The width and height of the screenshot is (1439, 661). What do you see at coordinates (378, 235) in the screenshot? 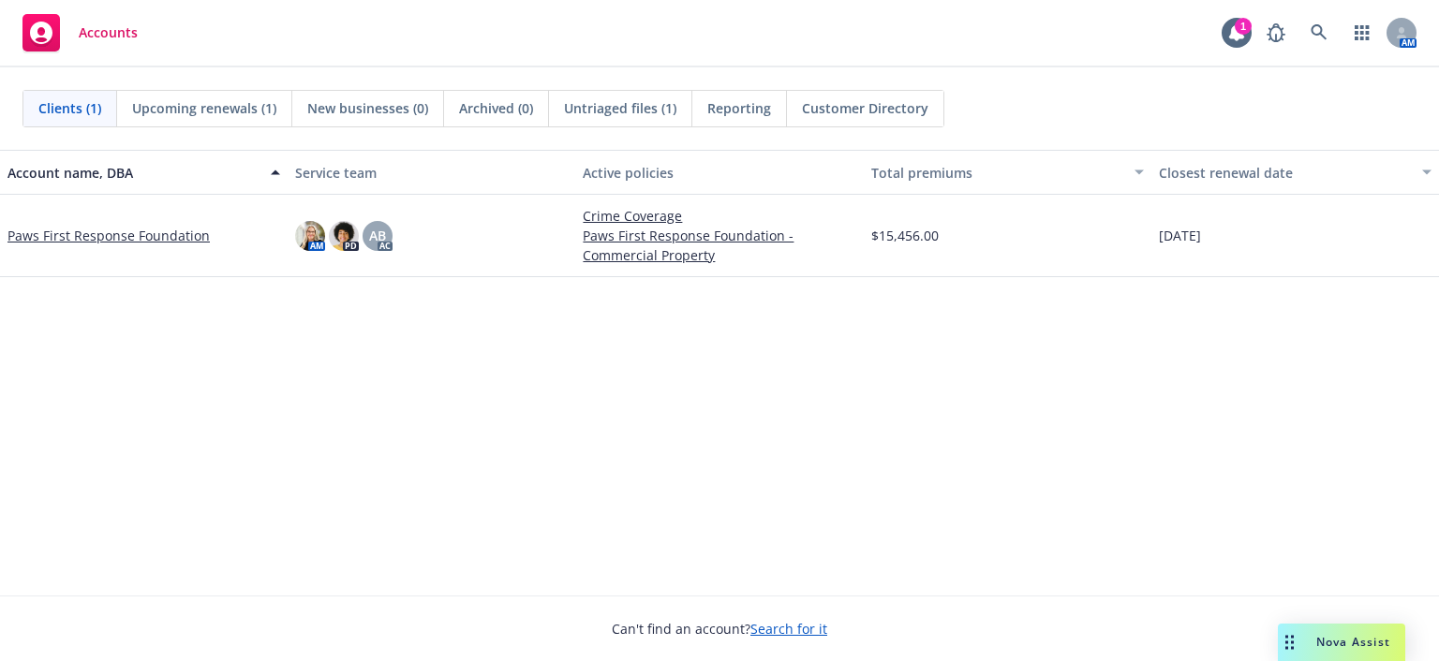
I see `span: AB` at bounding box center [378, 235].